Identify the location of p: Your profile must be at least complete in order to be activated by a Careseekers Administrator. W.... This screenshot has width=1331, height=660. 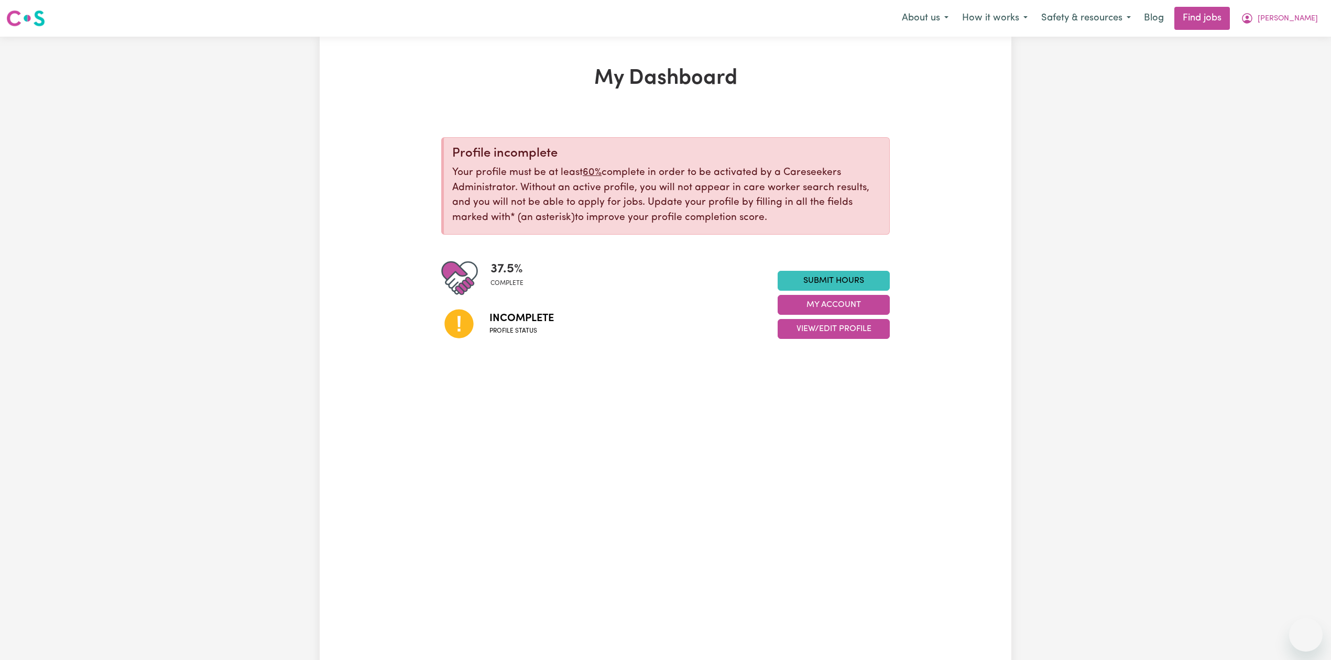
(667, 195).